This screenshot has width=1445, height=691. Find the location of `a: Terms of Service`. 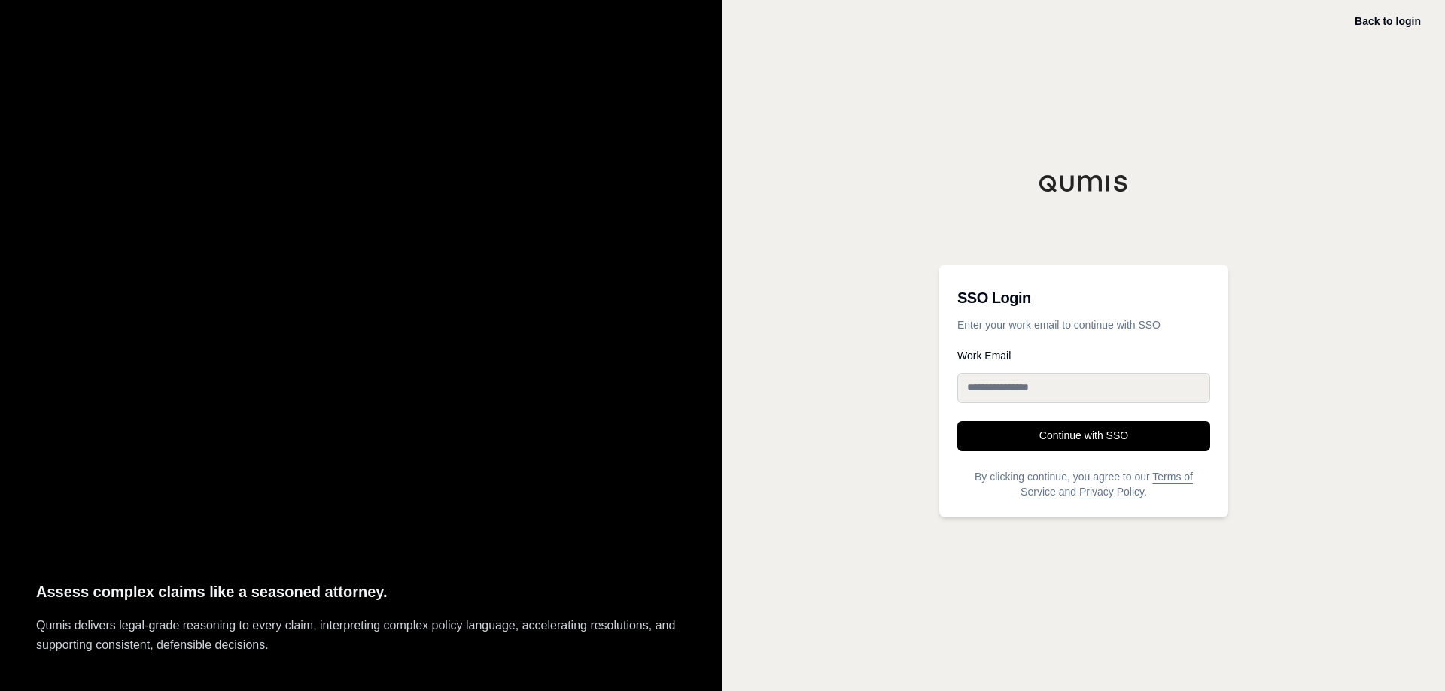

a: Terms of Service is located at coordinates (1106, 485).